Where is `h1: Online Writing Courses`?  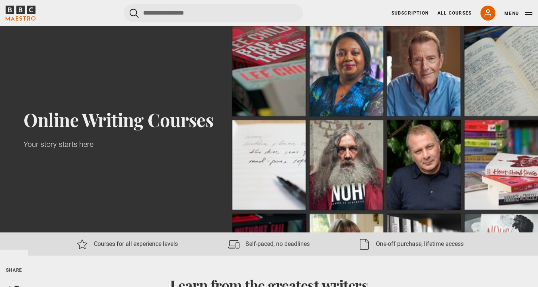 h1: Online Writing Courses is located at coordinates (134, 119).